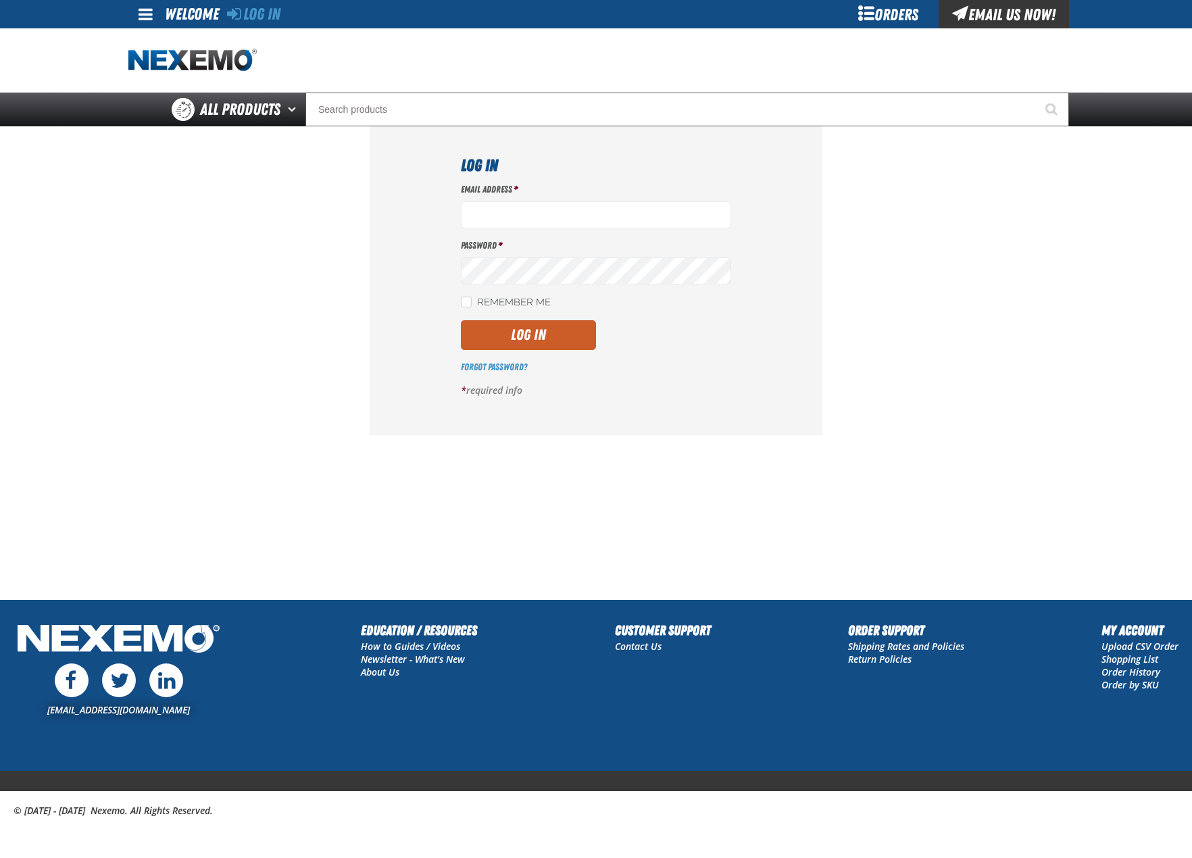 Image resolution: width=1192 pixels, height=858 pixels. Describe the element at coordinates (880, 659) in the screenshot. I see `a: Return Policies` at that location.